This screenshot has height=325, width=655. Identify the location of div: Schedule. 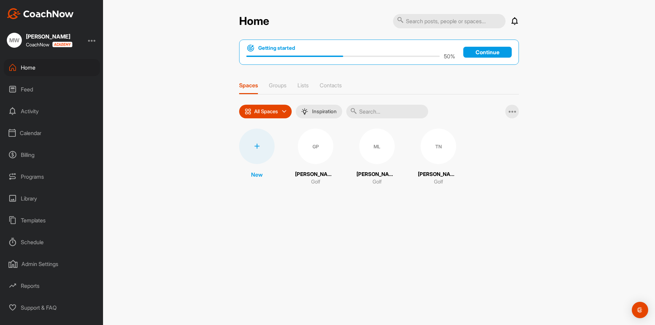
(52, 242).